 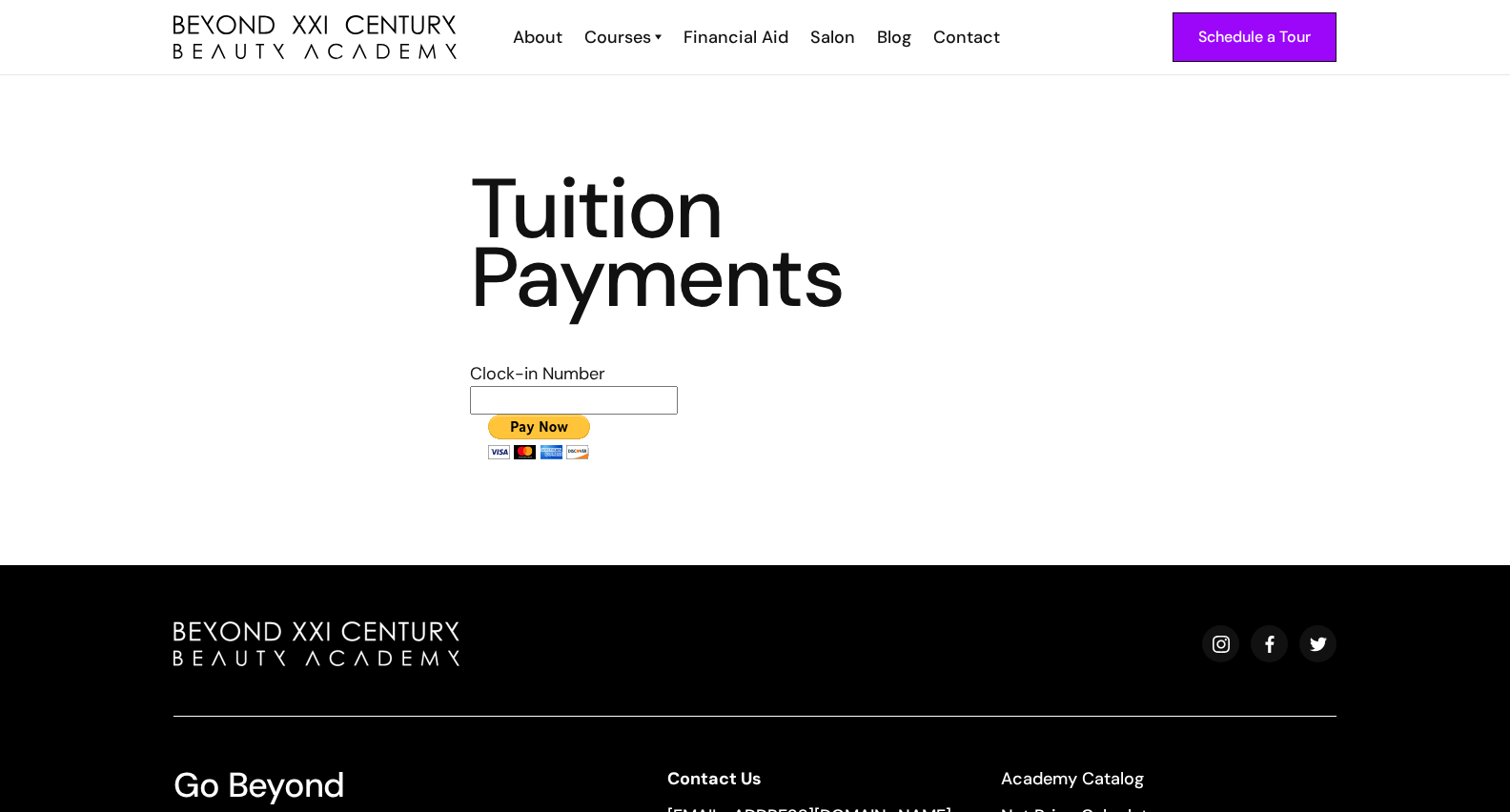 What do you see at coordinates (538, 437) in the screenshot?
I see `input: PayPal - The safer, easier way to pay online!` at bounding box center [538, 437].